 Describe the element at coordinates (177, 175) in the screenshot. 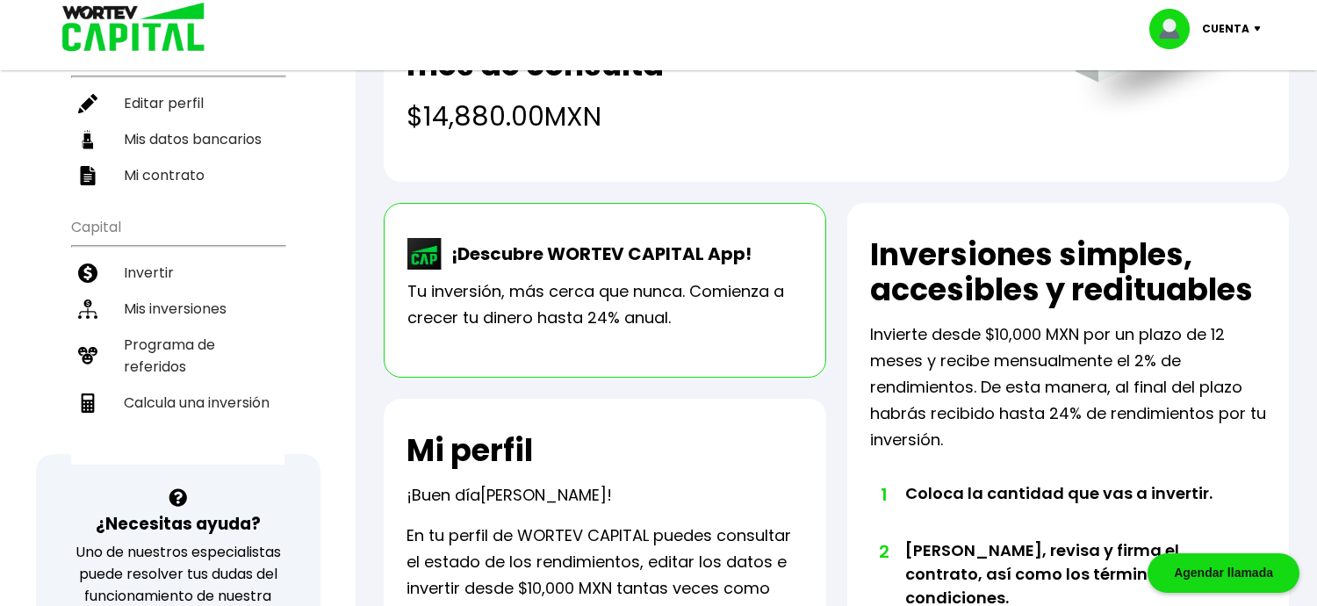

I see `li: Mi contrato` at that location.